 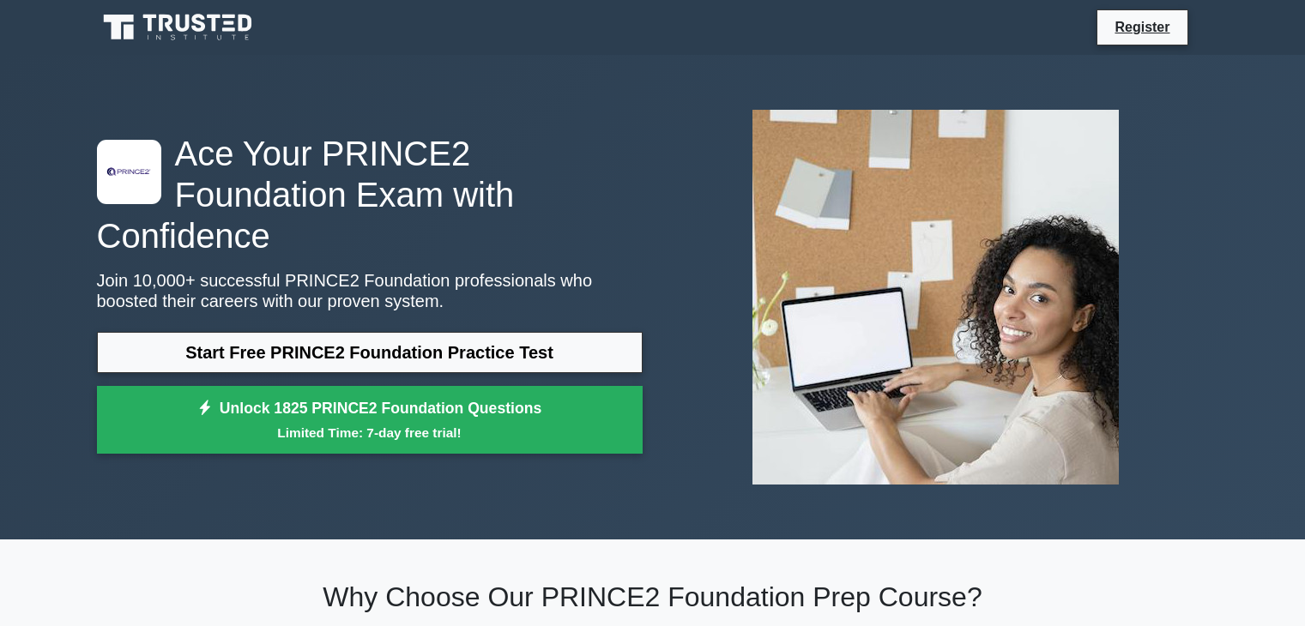 What do you see at coordinates (370, 291) in the screenshot?
I see `p: Join 10,000+ successful PRINCE2 Foundation professionals who boosted their careers with our prove...` at bounding box center [370, 291].